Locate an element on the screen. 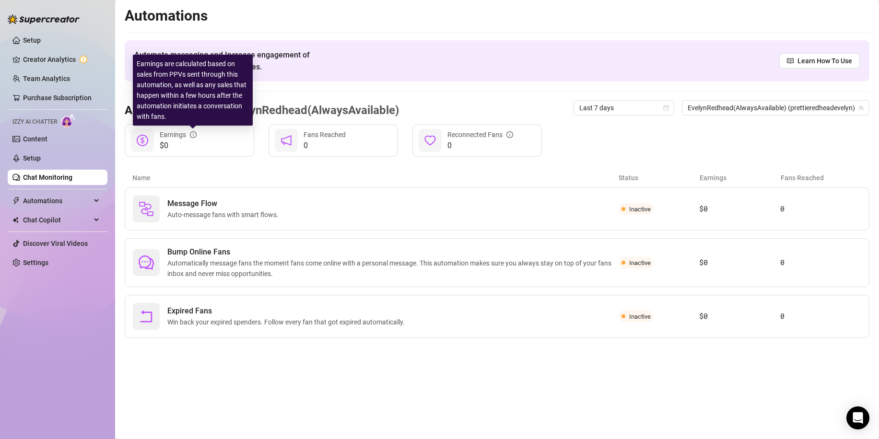 The image size is (879, 439). a: Team Analytics is located at coordinates (47, 79).